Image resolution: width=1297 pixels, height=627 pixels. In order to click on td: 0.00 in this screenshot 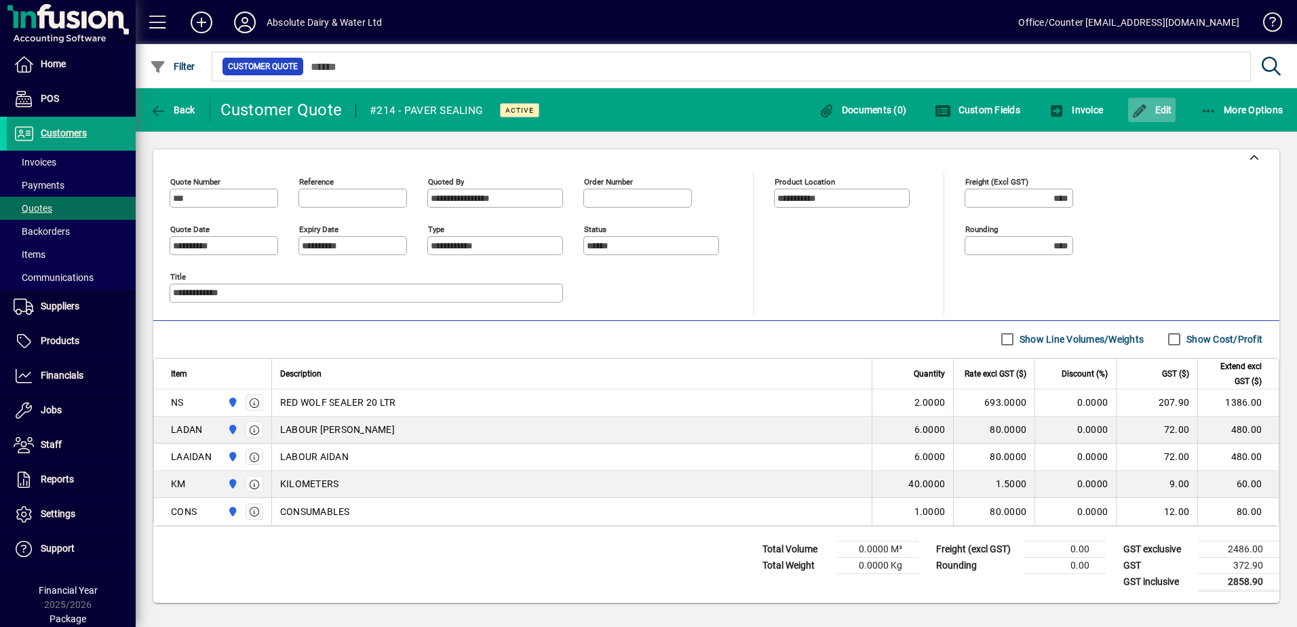, I will do `click(1065, 549)`.